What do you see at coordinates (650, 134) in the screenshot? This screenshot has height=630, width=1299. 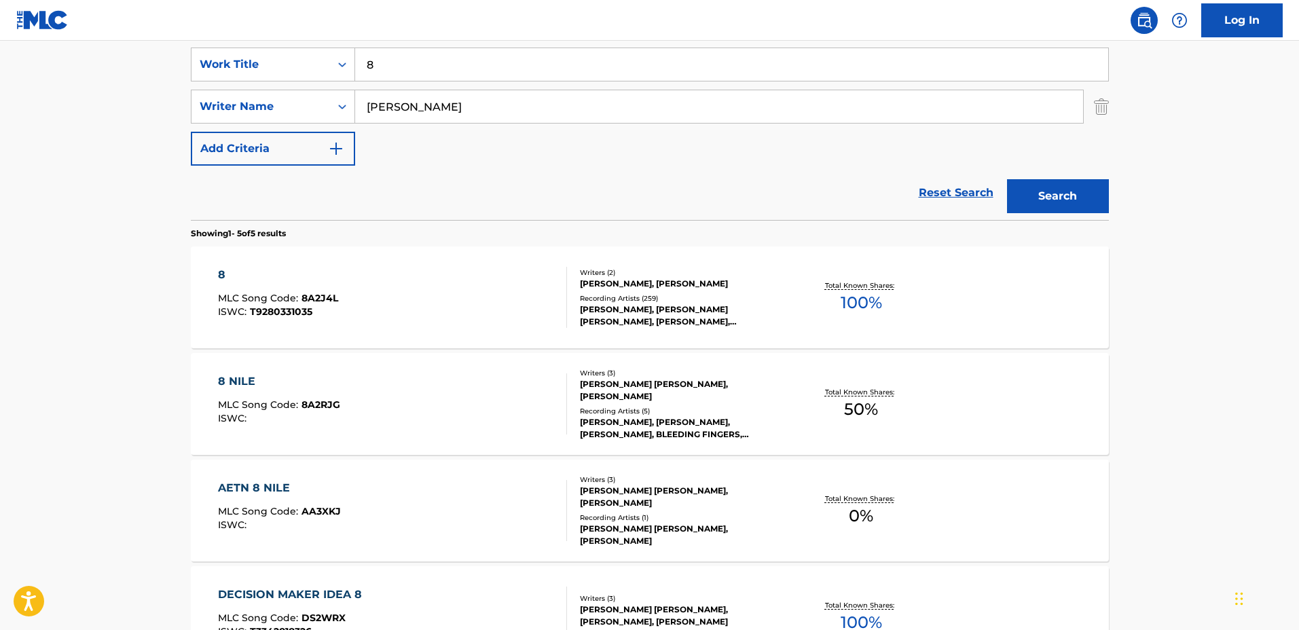 I see `form: Search Form` at bounding box center [650, 134].